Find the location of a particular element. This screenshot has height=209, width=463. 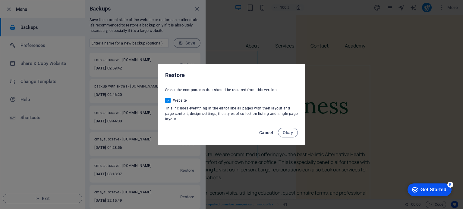

button: Cancel is located at coordinates (266, 133).